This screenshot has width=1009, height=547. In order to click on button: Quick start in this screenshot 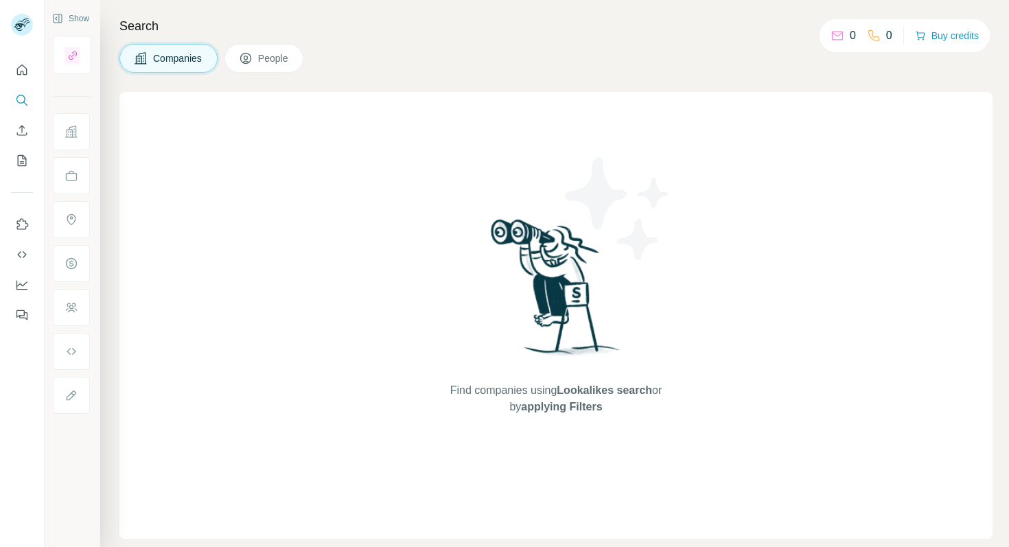, I will do `click(22, 70)`.